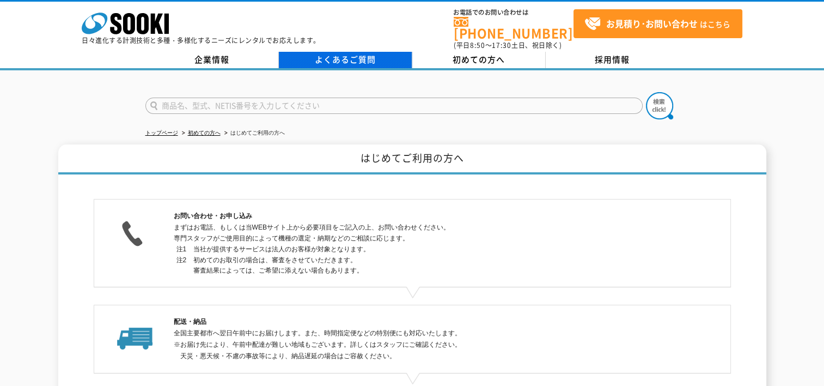 The image size is (824, 386). I want to click on li: はじめてご利用の方へ, so click(253, 133).